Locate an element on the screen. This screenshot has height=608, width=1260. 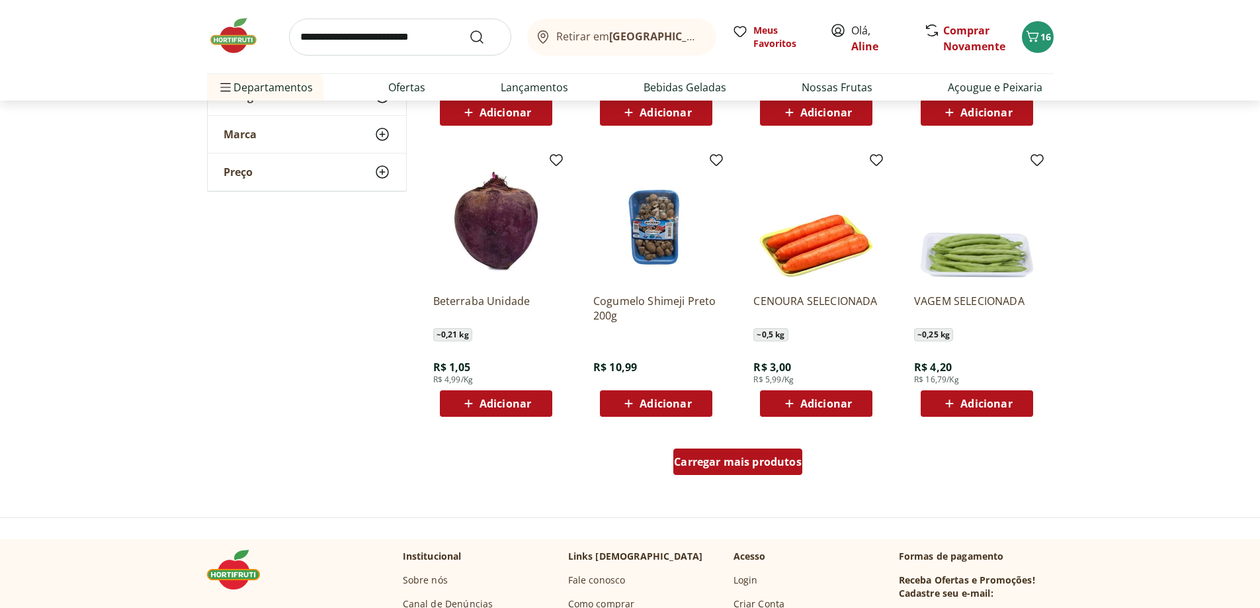
span: Carregar mais produtos is located at coordinates (738, 462).